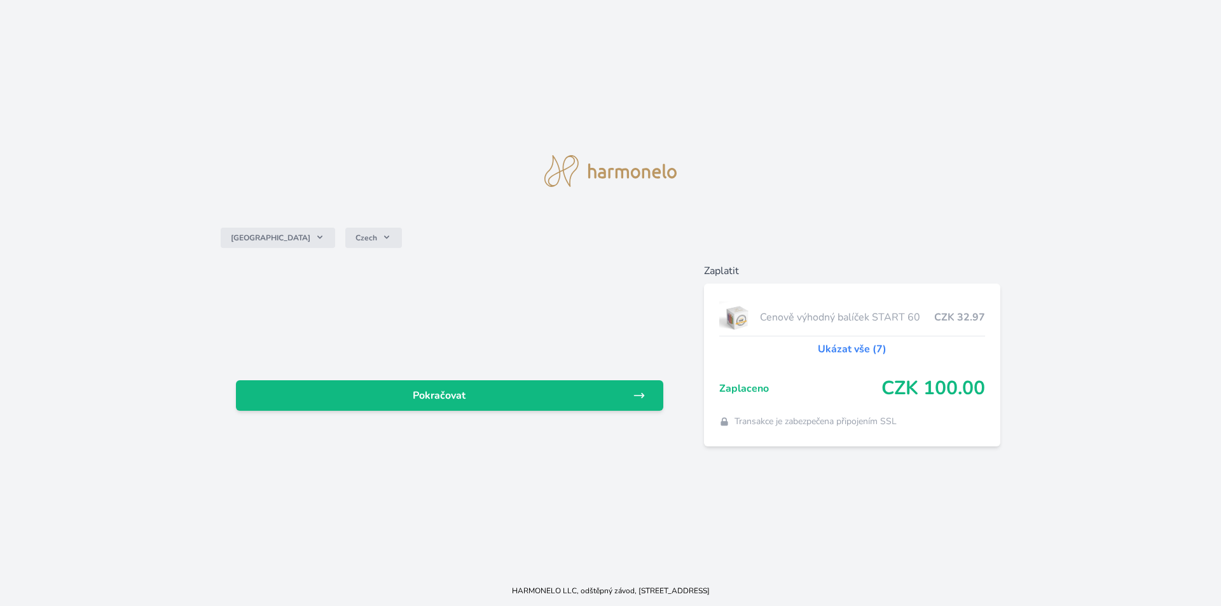 This screenshot has width=1221, height=606. Describe the element at coordinates (852, 349) in the screenshot. I see `a: Ukázat vše (7)` at that location.